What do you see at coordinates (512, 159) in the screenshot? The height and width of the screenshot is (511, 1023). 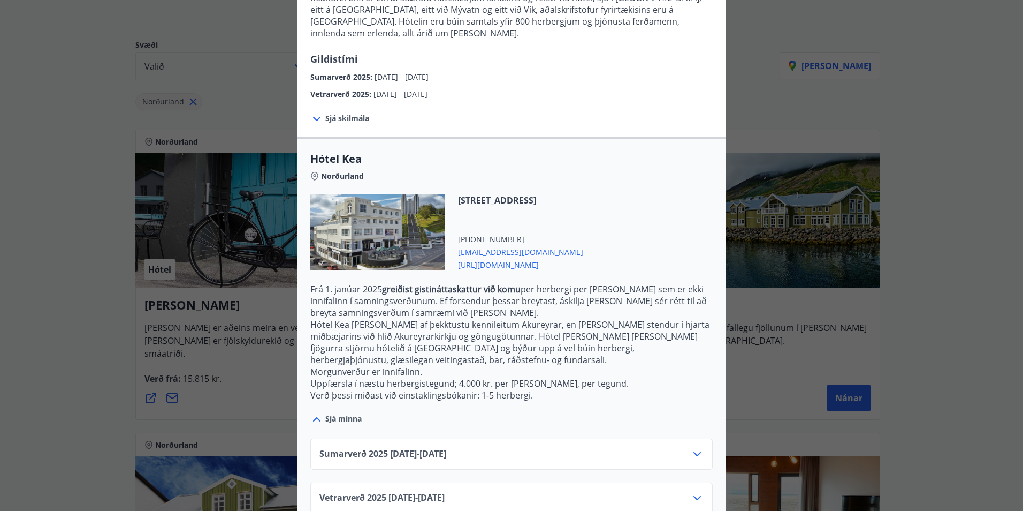 I see `span: Hótel Kea` at bounding box center [512, 159].